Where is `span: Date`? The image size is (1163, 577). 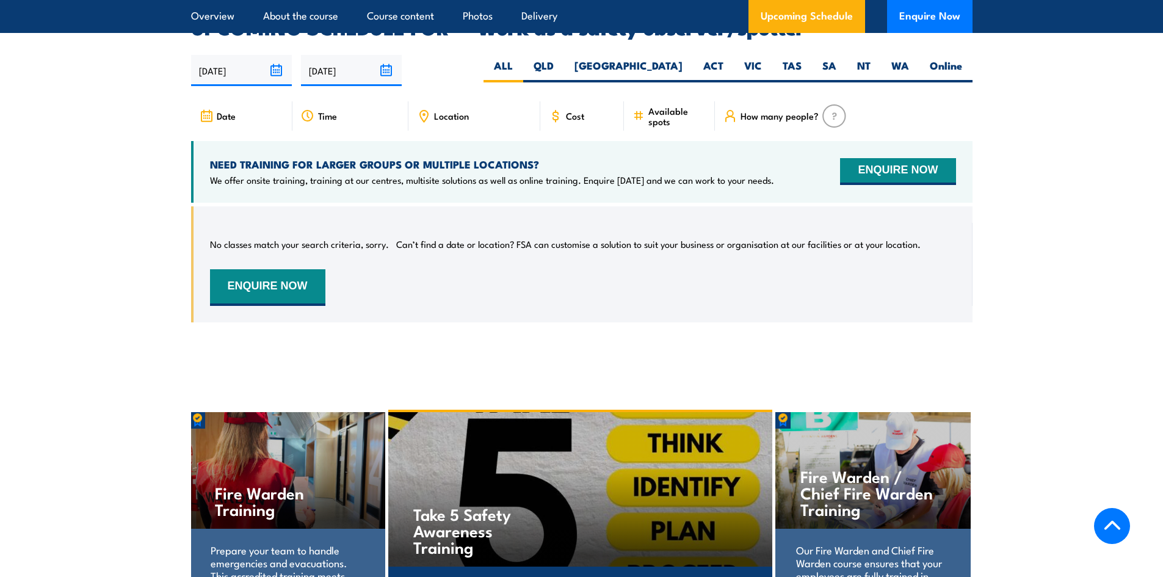
span: Date is located at coordinates (226, 115).